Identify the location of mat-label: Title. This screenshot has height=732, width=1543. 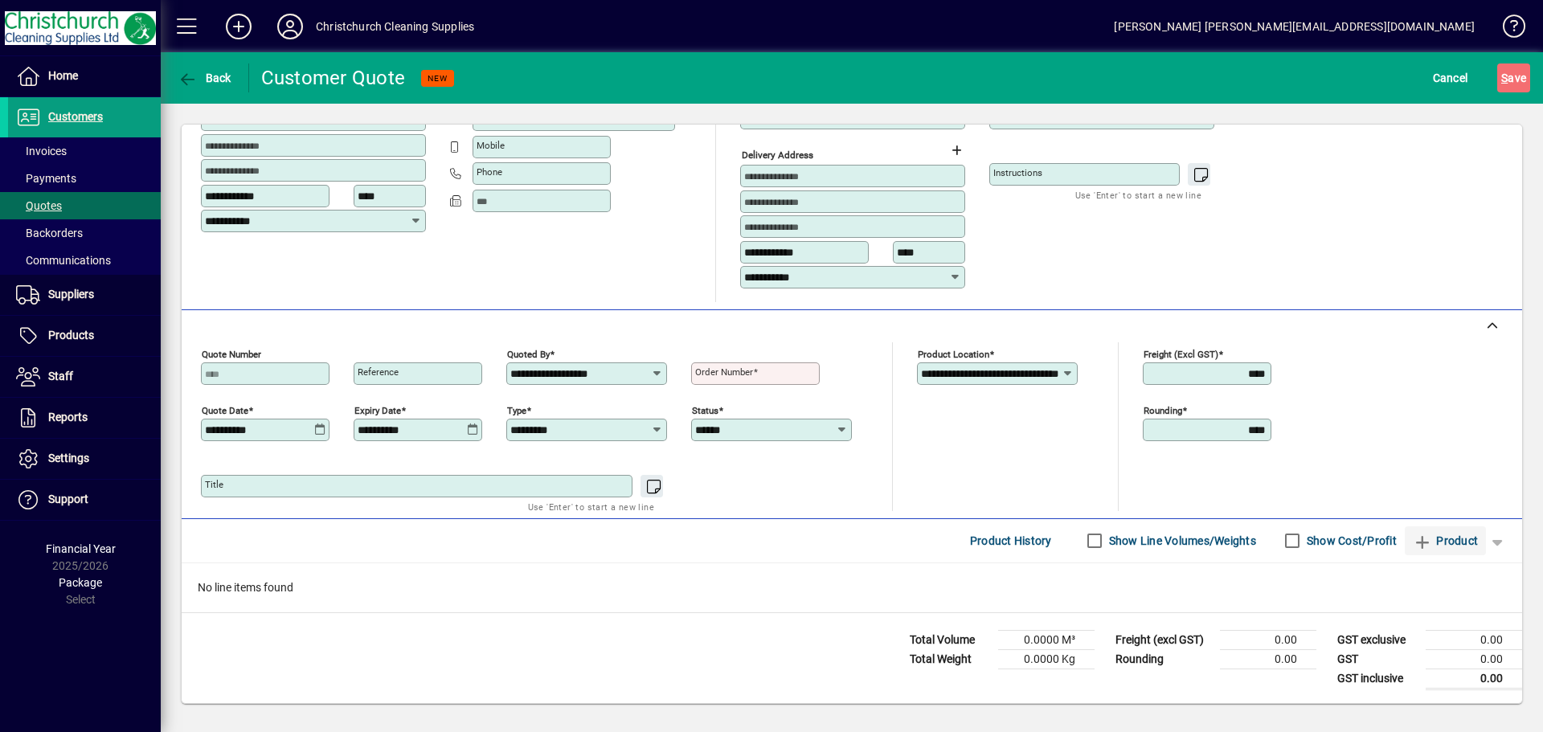
(214, 485).